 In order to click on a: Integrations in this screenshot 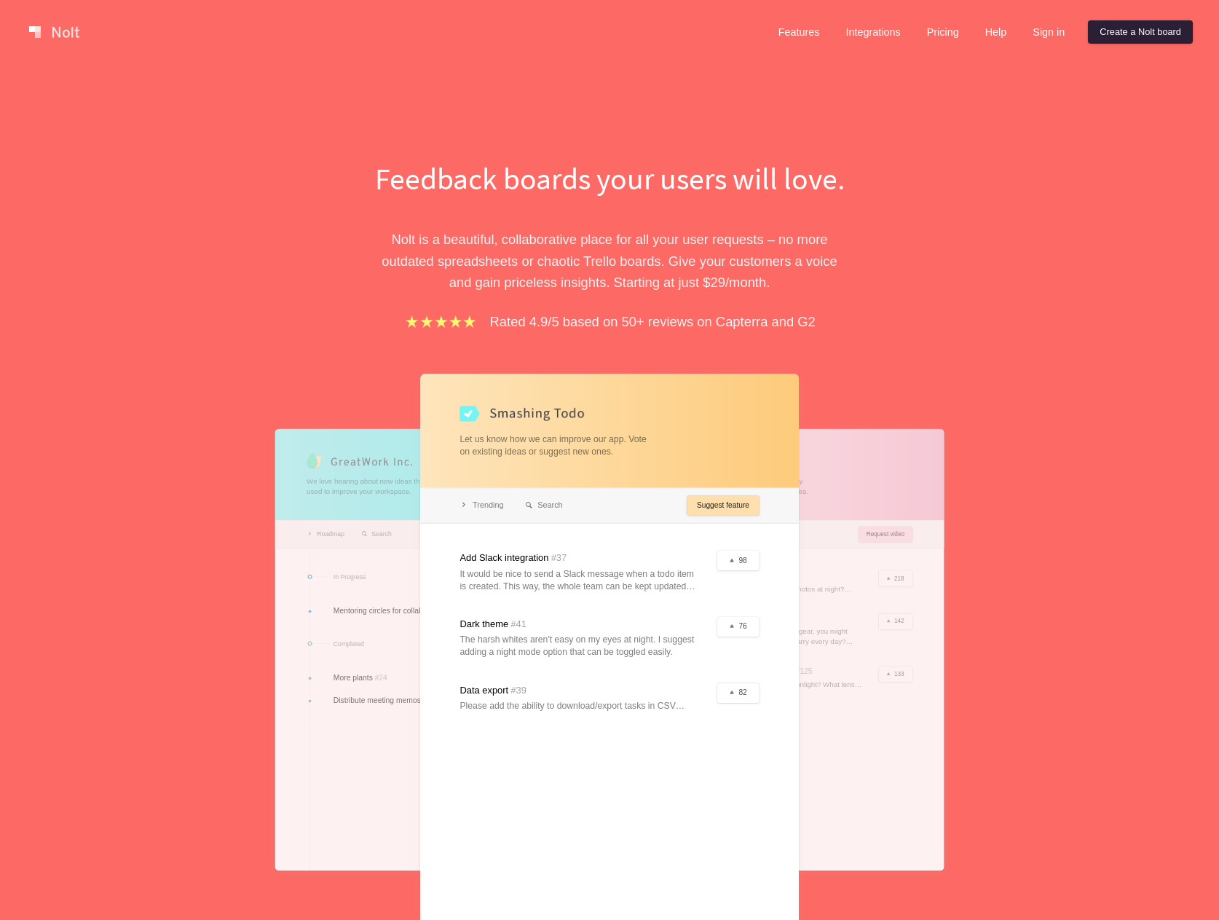, I will do `click(873, 32)`.